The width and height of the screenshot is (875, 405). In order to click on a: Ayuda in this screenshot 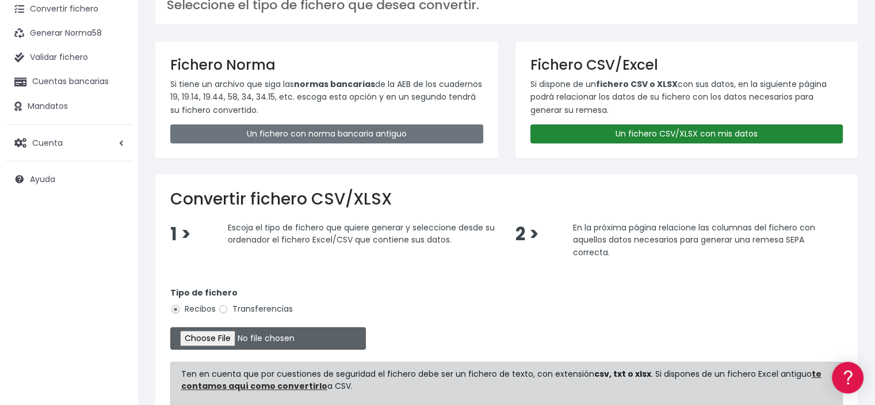, I will do `click(69, 179)`.